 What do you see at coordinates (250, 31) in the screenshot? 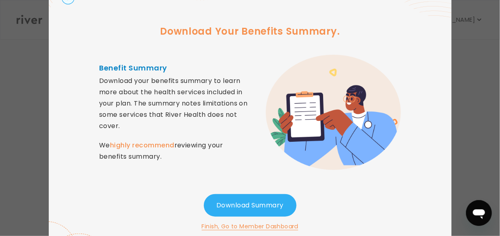
I see `h3: Download Your Benefits Summary.` at bounding box center [250, 31].